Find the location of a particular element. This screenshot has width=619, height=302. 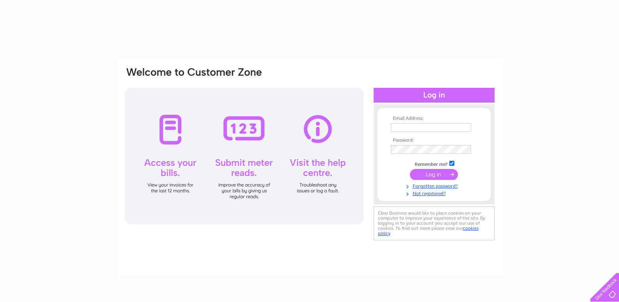

th: Password: is located at coordinates (434, 140).